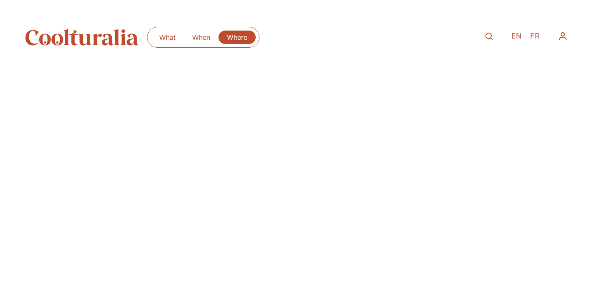 The width and height of the screenshot is (597, 296). Describe the element at coordinates (563, 36) in the screenshot. I see `button: Menu Toggle` at that location.